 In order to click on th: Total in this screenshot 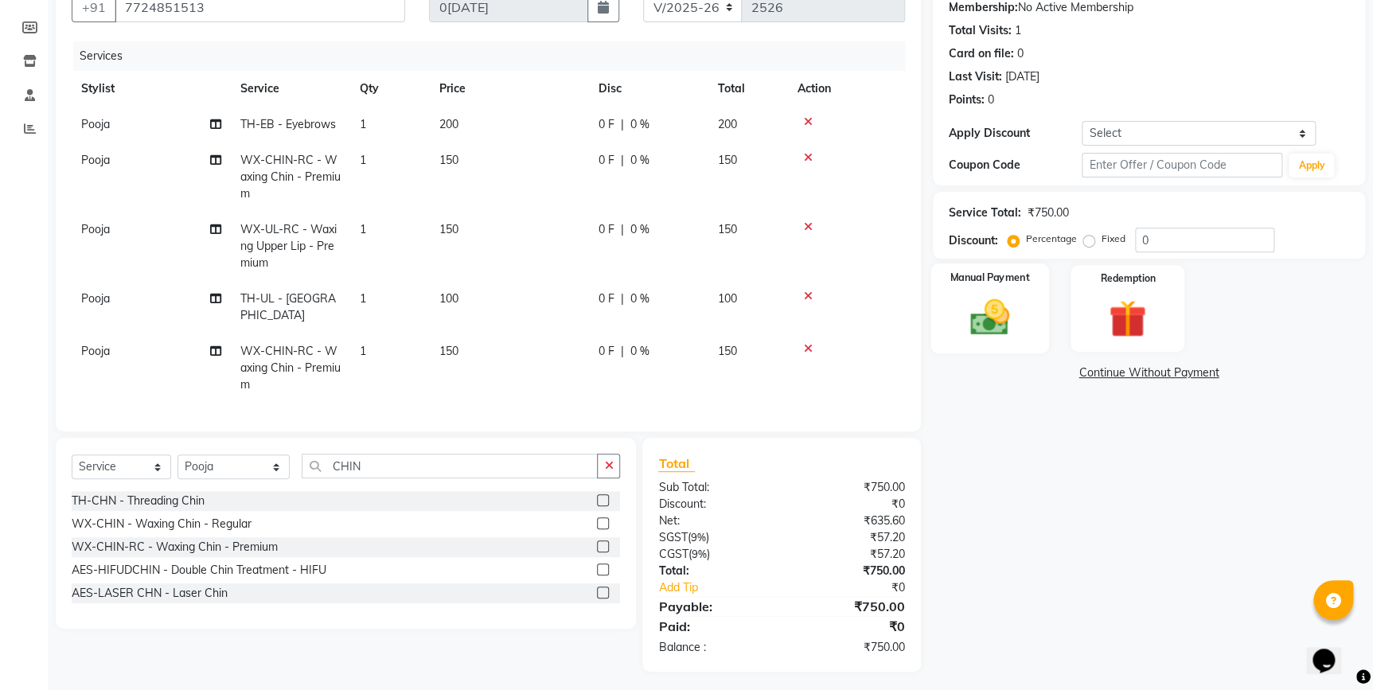, I will do `click(748, 88)`.